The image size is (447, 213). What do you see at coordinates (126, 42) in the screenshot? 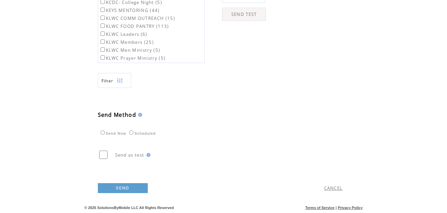
I see `label: KLWC Members (25)` at bounding box center [126, 42].